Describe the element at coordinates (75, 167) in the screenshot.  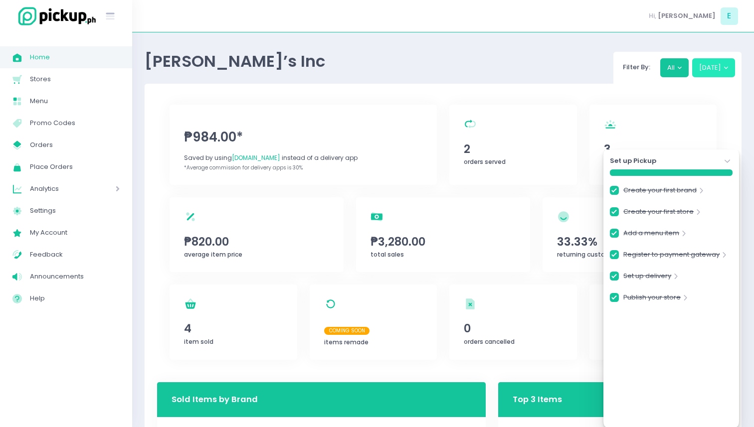
I see `span: Place Orders` at that location.